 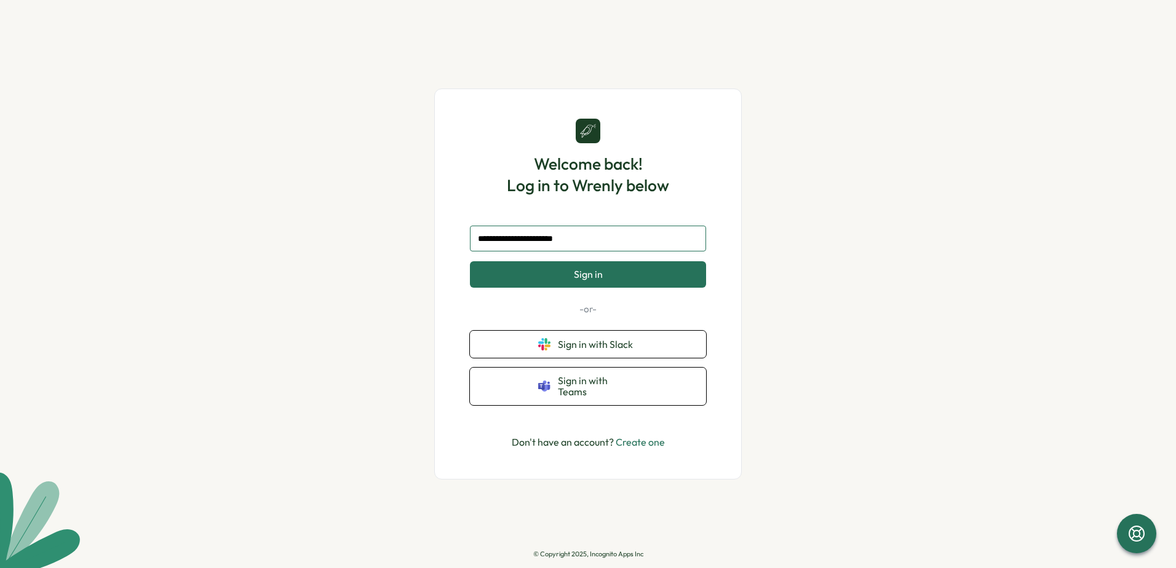 What do you see at coordinates (588, 274) in the screenshot?
I see `button: Sign in` at bounding box center [588, 274].